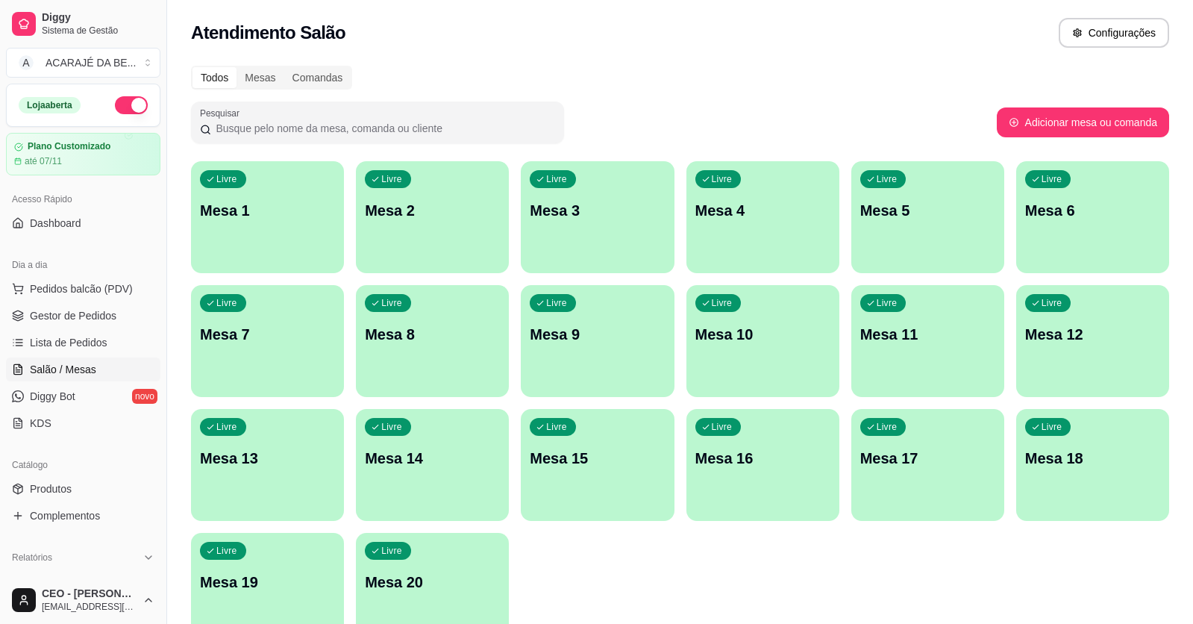 The image size is (1193, 624). I want to click on article: até 07/11, so click(43, 161).